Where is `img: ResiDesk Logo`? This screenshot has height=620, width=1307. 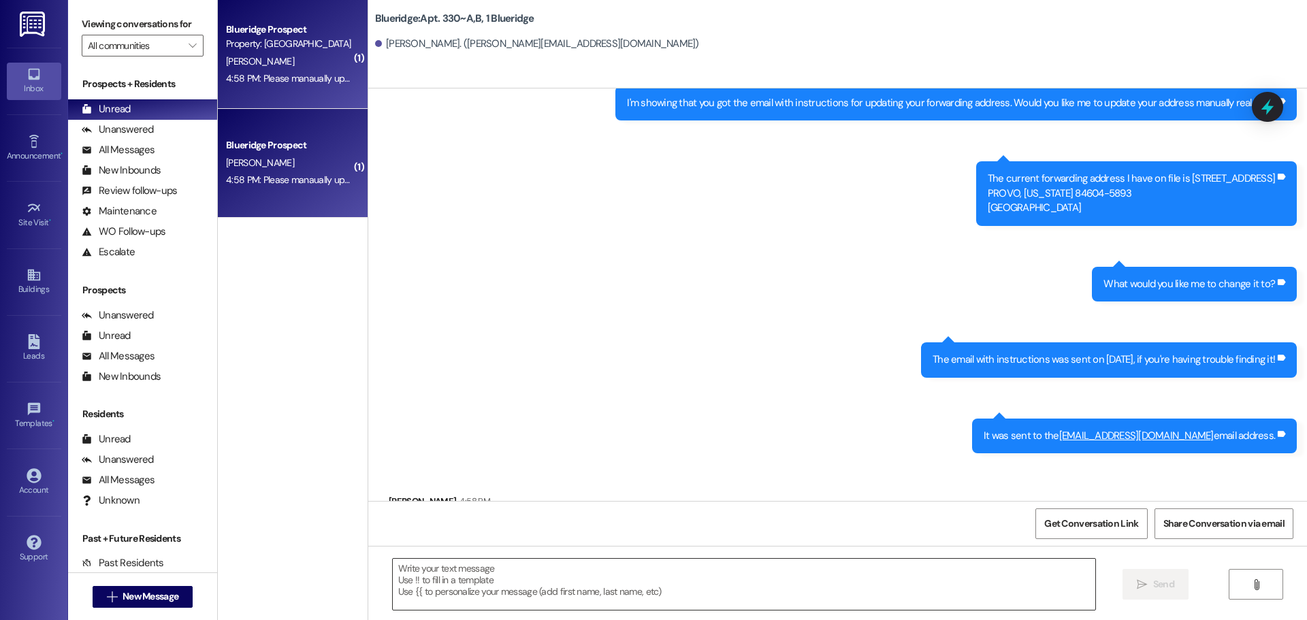 img: ResiDesk Logo is located at coordinates (33, 24).